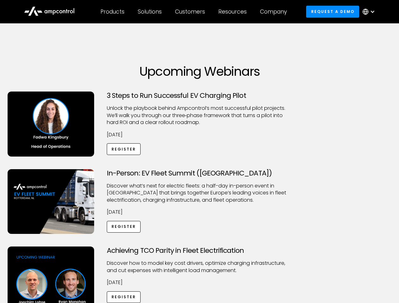  What do you see at coordinates (333, 11) in the screenshot?
I see `a: Request a demo` at bounding box center [333, 11].